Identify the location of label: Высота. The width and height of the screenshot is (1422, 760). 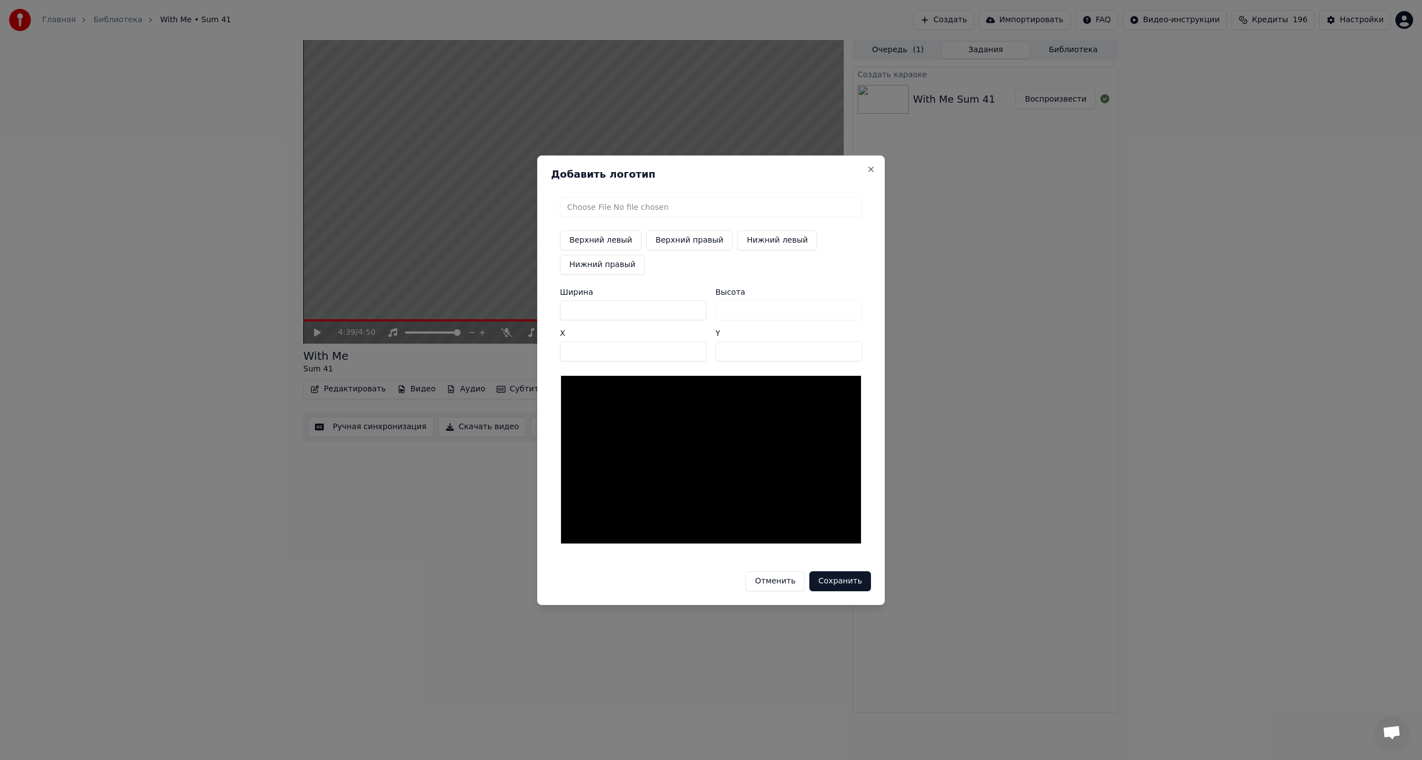
(789, 292).